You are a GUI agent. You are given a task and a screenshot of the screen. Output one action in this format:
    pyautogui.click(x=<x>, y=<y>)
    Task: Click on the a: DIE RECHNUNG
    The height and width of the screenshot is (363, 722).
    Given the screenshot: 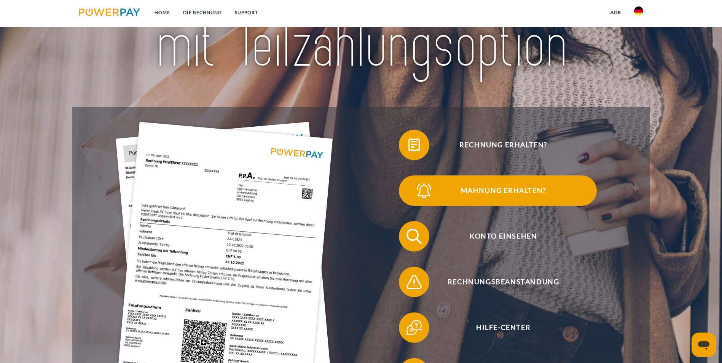 What is the action you would take?
    pyautogui.click(x=203, y=13)
    